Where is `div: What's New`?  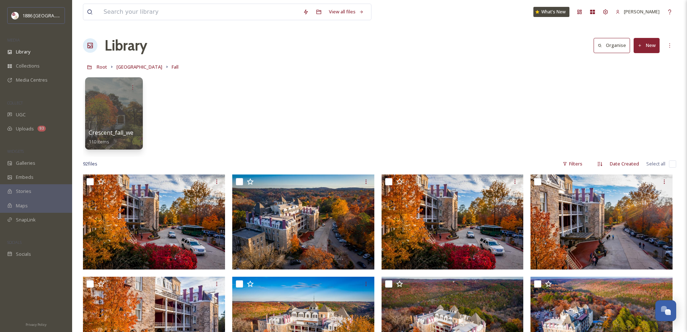 div: What's New is located at coordinates (552, 12).